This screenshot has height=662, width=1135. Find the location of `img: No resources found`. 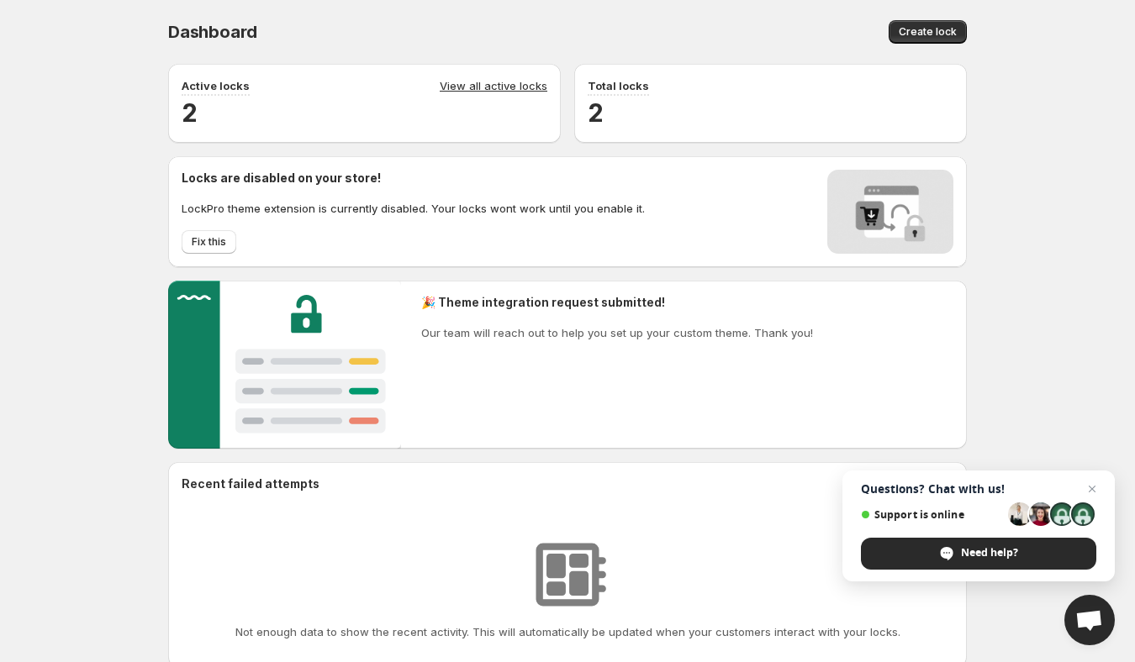

img: No resources found is located at coordinates (567, 575).